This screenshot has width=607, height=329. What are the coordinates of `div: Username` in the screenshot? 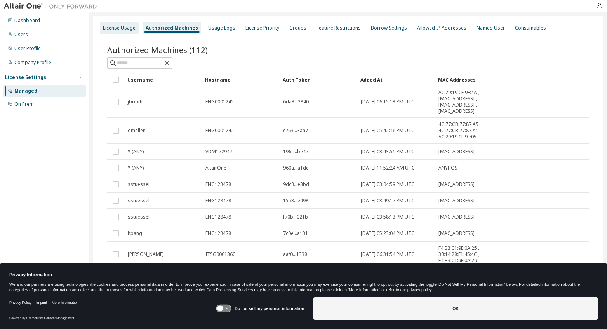 It's located at (163, 80).